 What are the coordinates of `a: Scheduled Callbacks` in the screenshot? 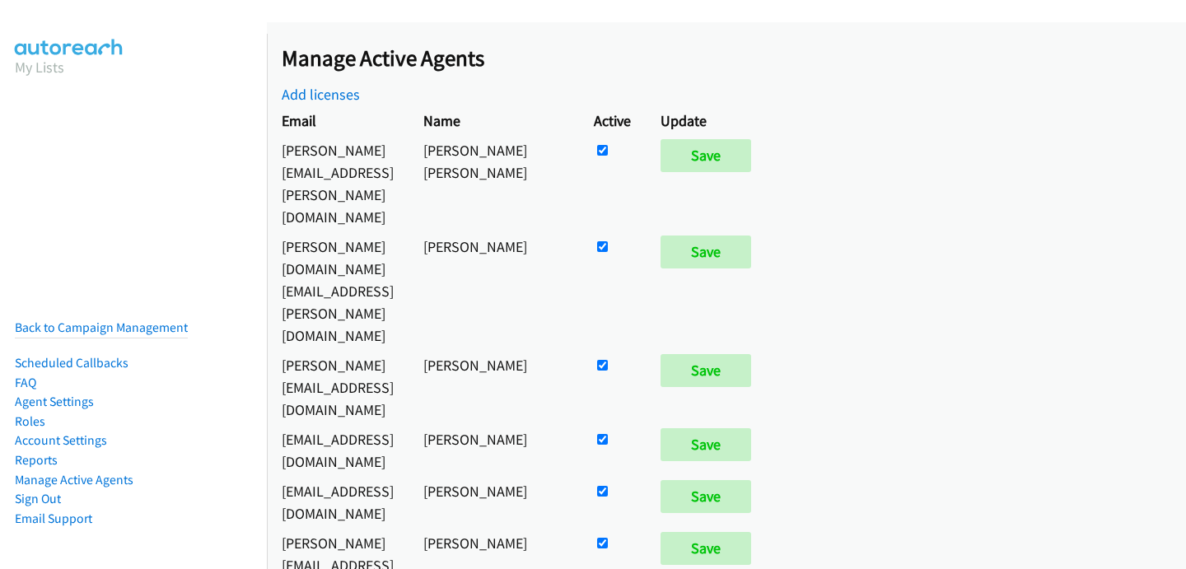 It's located at (72, 362).